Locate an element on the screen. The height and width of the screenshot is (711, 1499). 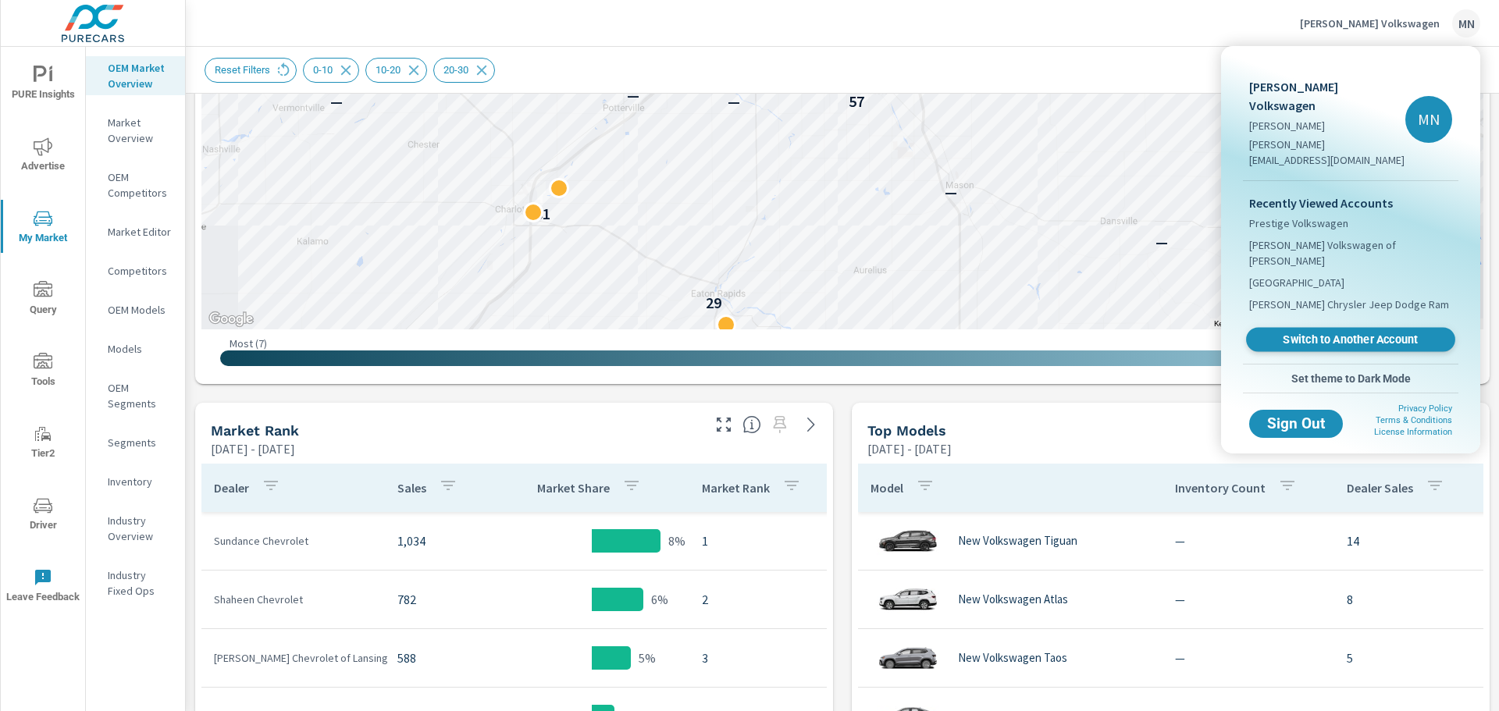
span: Set theme to Dark Mode is located at coordinates (1351, 379).